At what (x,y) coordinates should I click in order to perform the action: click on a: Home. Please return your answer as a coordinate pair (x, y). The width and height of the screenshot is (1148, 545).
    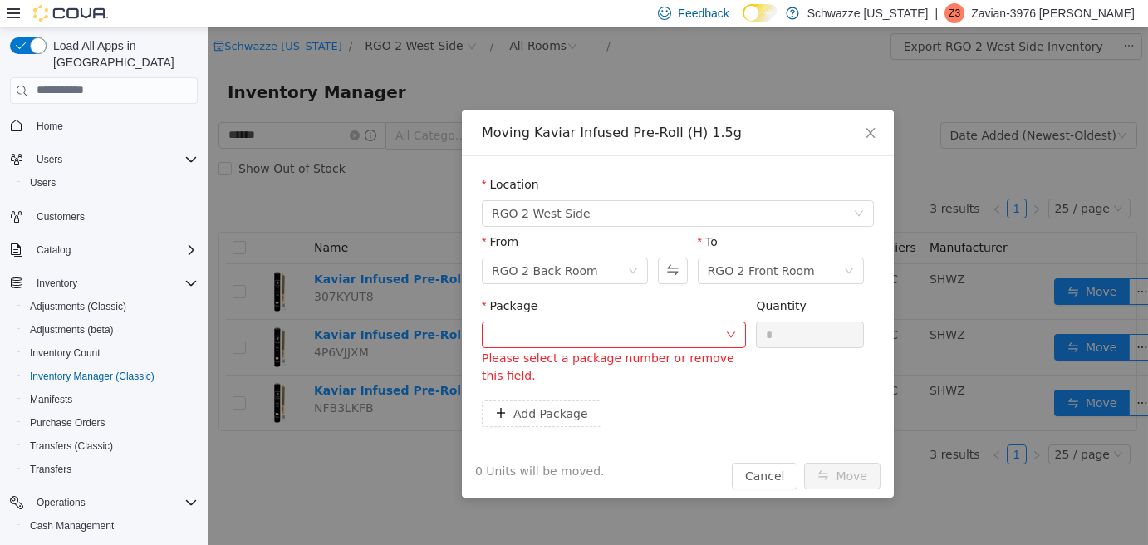
    Looking at the image, I should click on (50, 126).